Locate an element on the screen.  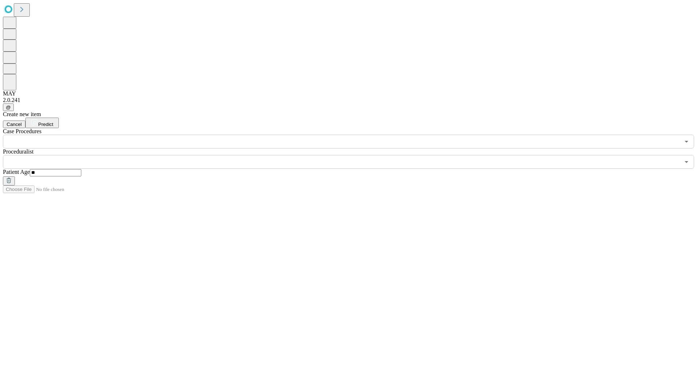
button: Predict is located at coordinates (42, 123).